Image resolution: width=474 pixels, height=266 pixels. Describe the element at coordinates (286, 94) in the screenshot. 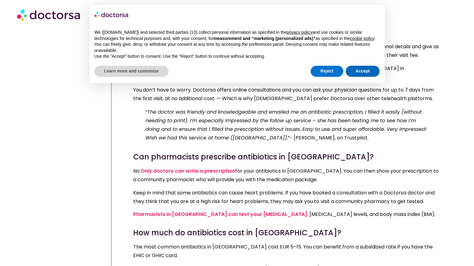

I see `p: You don’t have to worry. Doctorsa offers online consultations and you can ask your physician ques...` at that location.